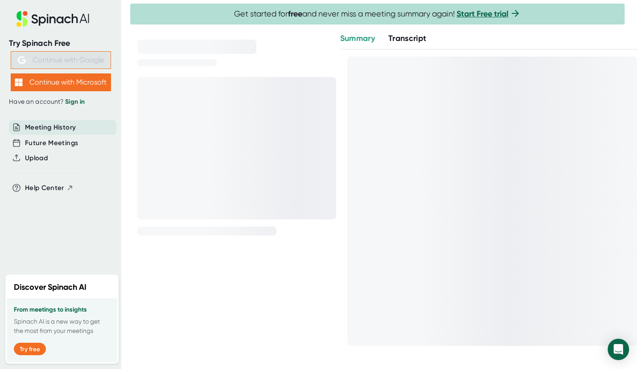  What do you see at coordinates (357, 38) in the screenshot?
I see `button: Summary` at bounding box center [357, 38].